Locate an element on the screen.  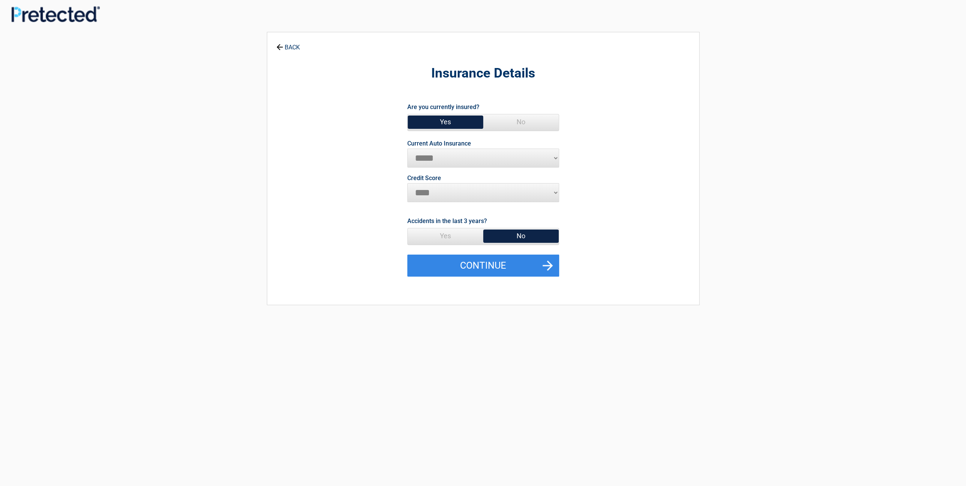
label: Are you currently insured? is located at coordinates (443, 107).